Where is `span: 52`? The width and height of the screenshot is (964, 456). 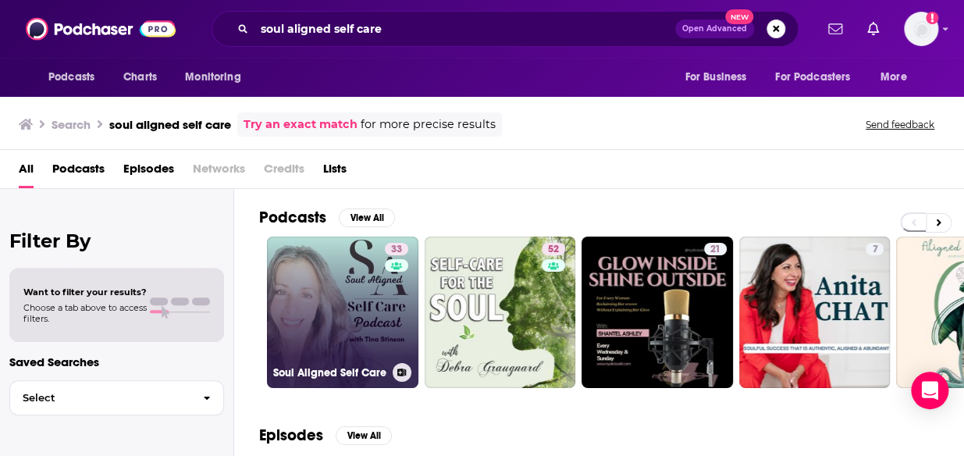
span: 52 is located at coordinates (554, 250).